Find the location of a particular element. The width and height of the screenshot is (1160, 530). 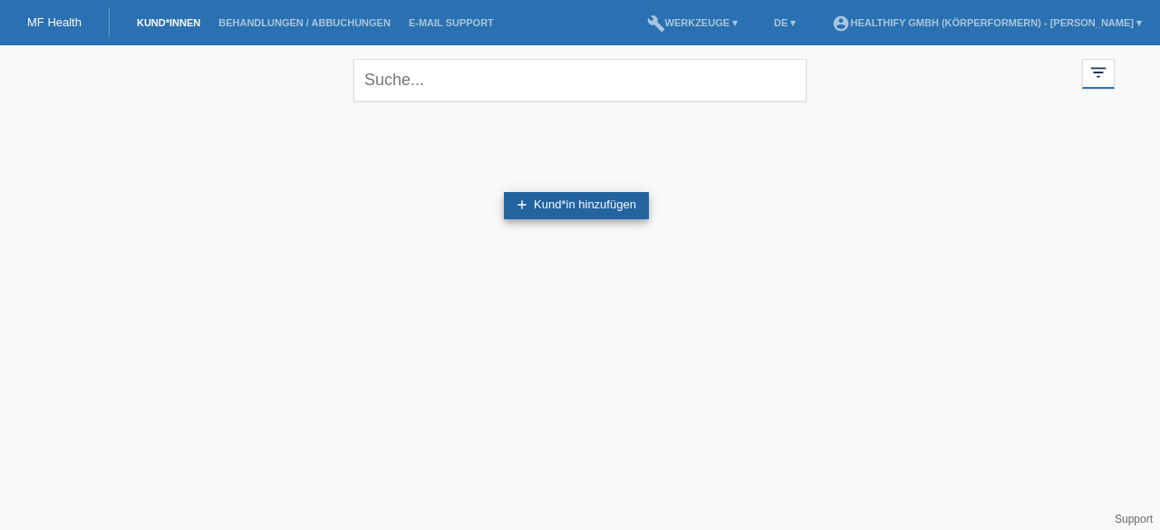

a: buildWerkzeuge ▾ is located at coordinates (692, 23).